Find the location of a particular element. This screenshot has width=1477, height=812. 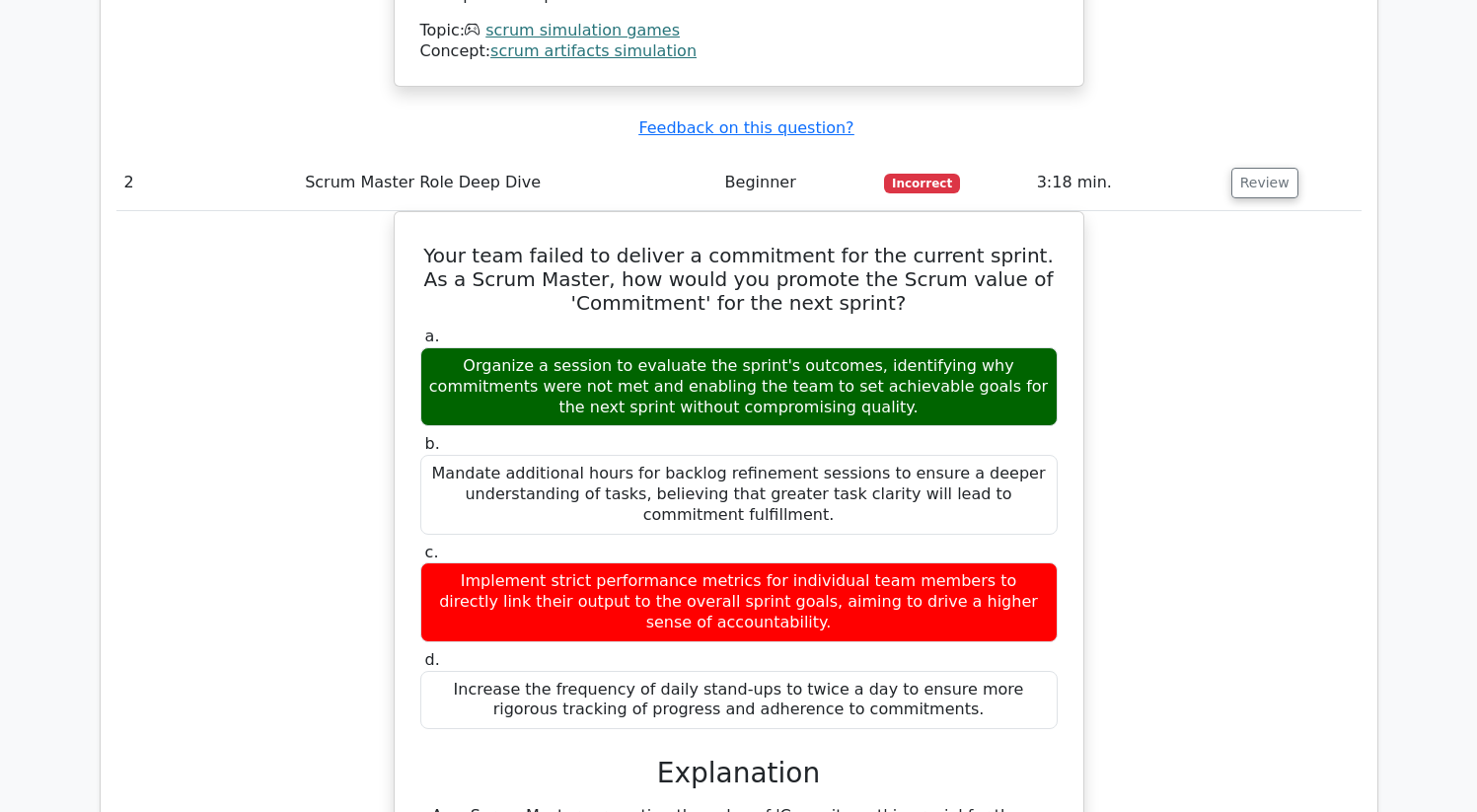

div: Concept: is located at coordinates (739, 51).